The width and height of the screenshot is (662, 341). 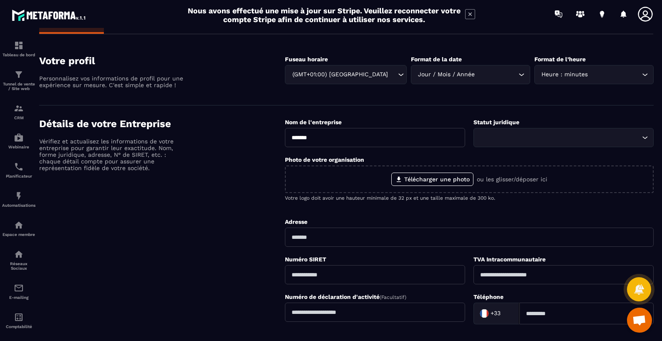 What do you see at coordinates (19, 49) in the screenshot?
I see `a: formationformationTableau de bord` at bounding box center [19, 49].